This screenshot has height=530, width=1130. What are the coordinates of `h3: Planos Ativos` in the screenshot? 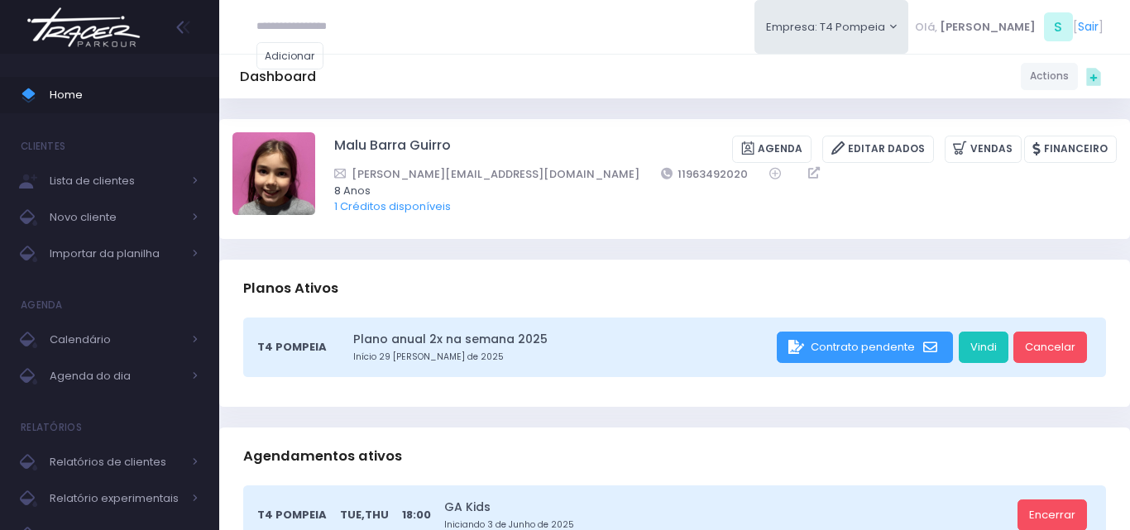 It's located at (290, 288).